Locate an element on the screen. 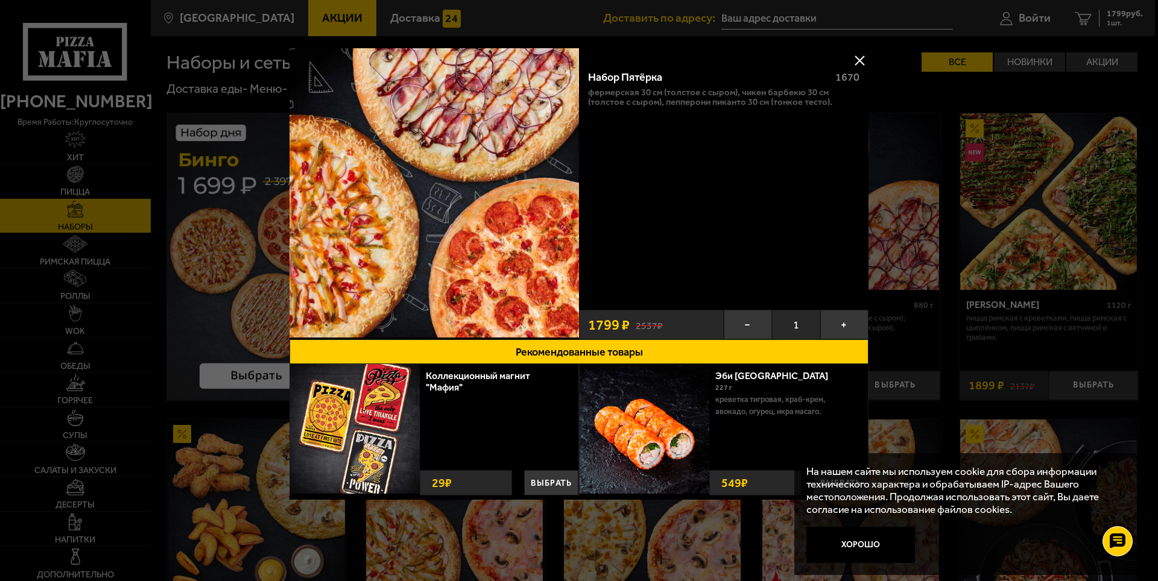  a: Коллекционный магнит "Мафия" is located at coordinates (478, 382).